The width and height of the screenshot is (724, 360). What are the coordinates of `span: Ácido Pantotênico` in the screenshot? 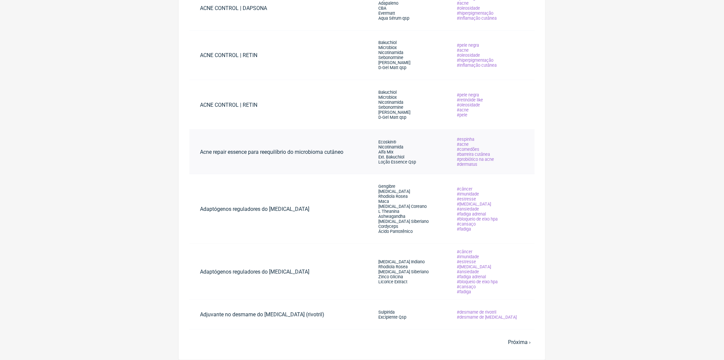 It's located at (396, 231).